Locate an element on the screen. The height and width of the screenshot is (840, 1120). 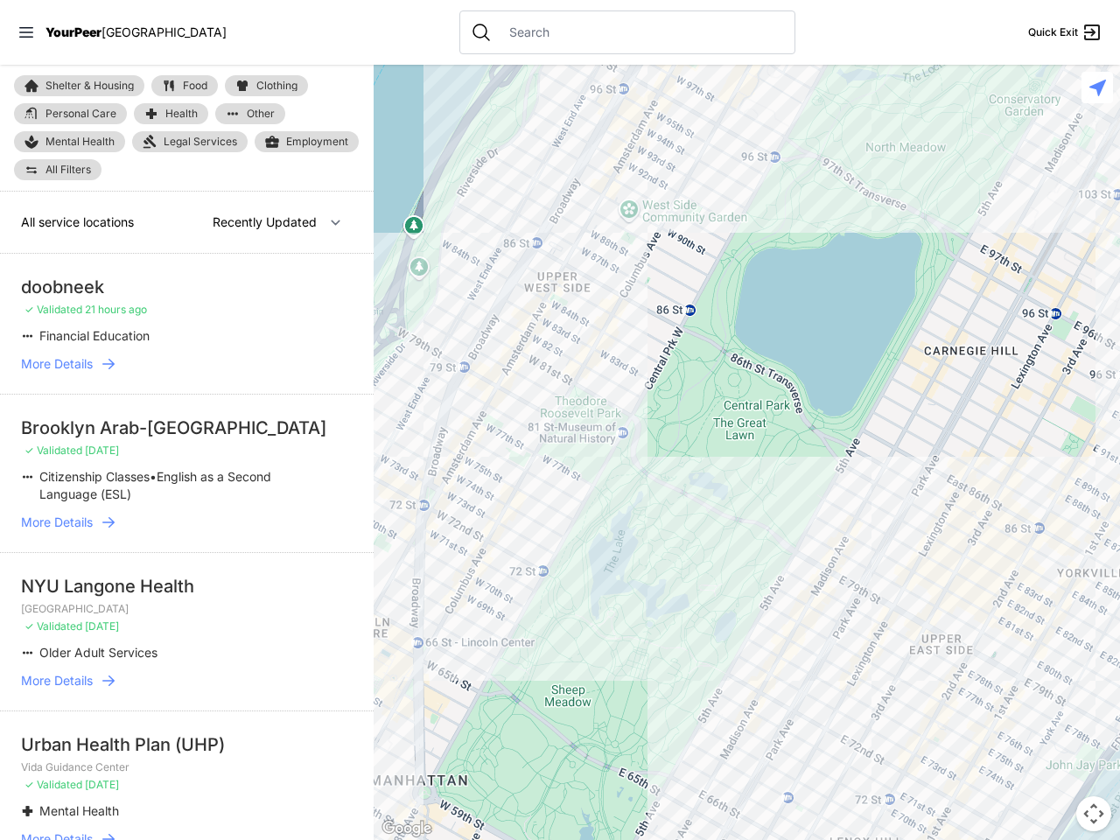
span: Health is located at coordinates (181, 114).